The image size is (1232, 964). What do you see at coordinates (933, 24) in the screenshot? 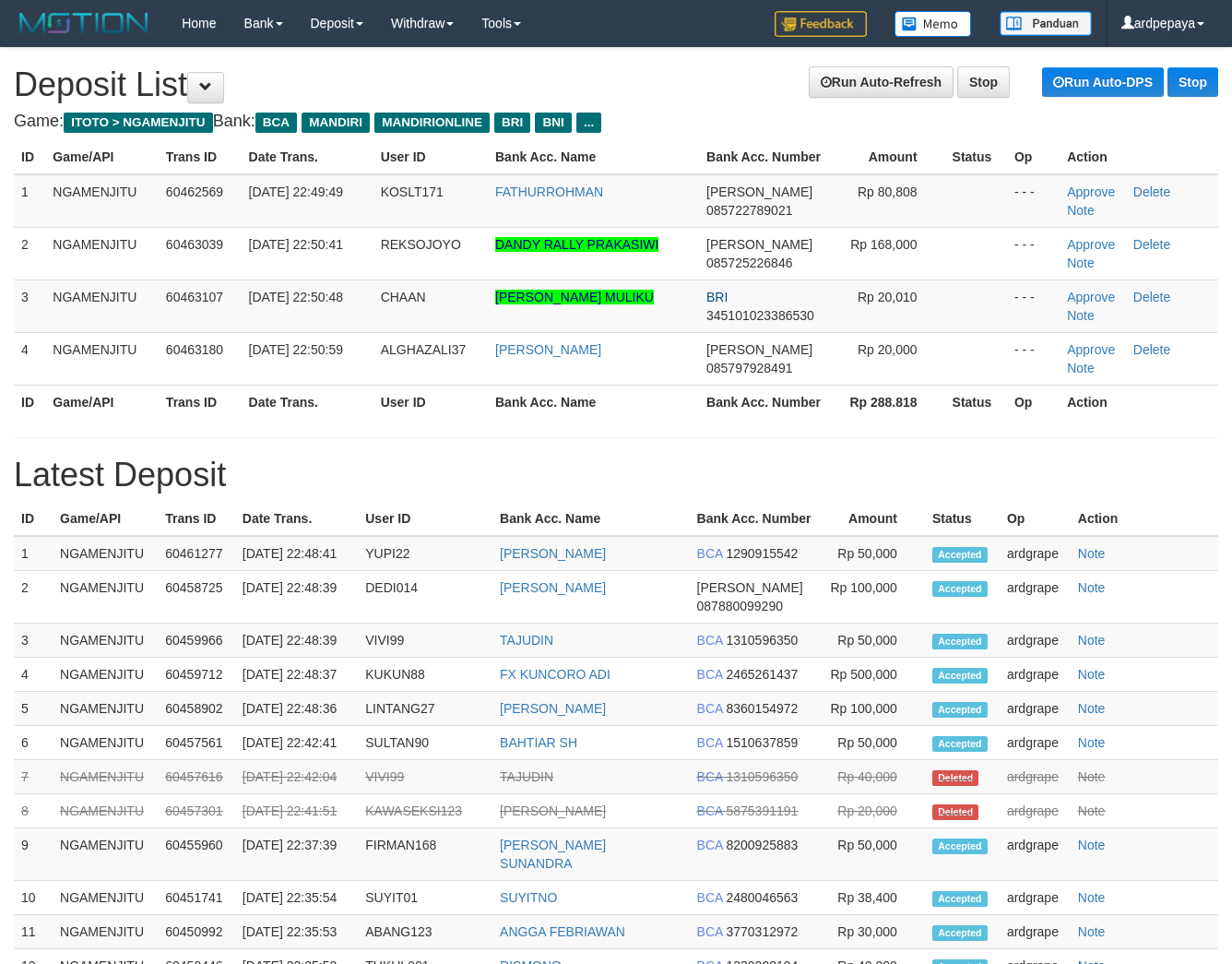
I see `img: Button%20Memo.svg` at bounding box center [933, 24].